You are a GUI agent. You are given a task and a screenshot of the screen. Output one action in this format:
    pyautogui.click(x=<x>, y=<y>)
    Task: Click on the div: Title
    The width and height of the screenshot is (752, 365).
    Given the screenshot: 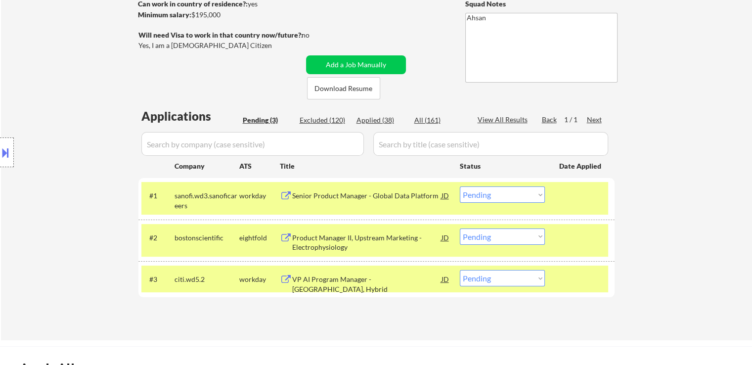 What is the action you would take?
    pyautogui.click(x=365, y=166)
    